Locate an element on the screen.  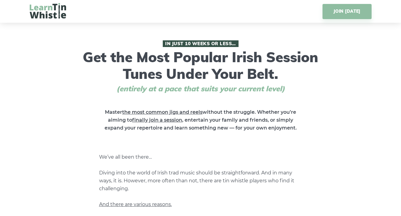
span: And there are various reasons. is located at coordinates (136, 204).